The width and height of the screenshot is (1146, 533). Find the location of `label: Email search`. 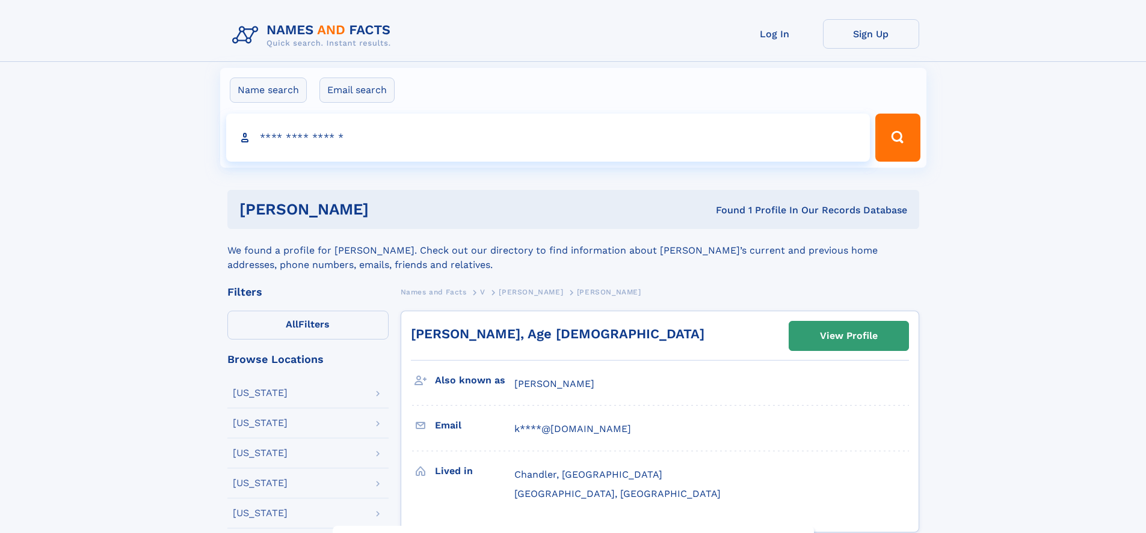

label: Email search is located at coordinates (357, 90).